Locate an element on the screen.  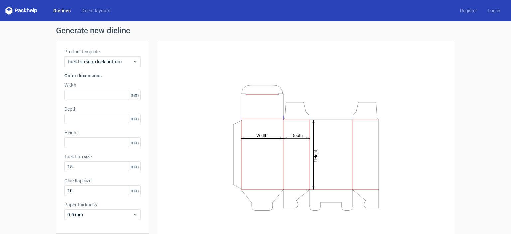
tspan: Height is located at coordinates (316, 156).